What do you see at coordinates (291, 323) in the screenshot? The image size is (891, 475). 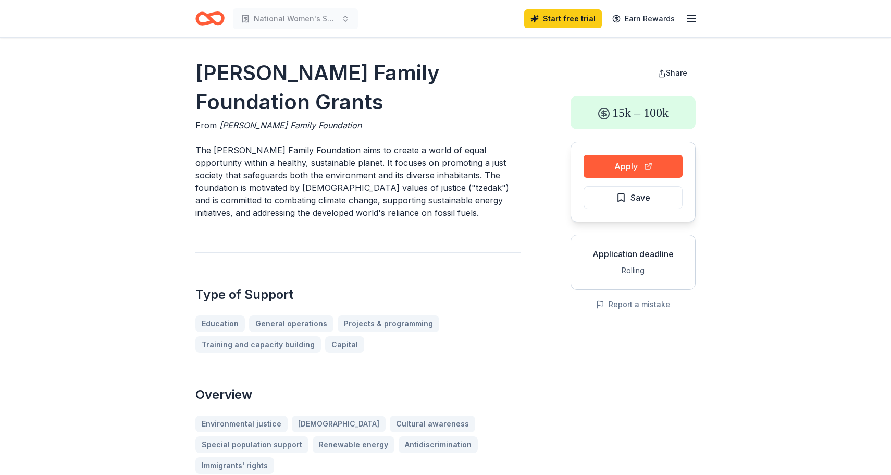 I see `a: General operations` at bounding box center [291, 323].